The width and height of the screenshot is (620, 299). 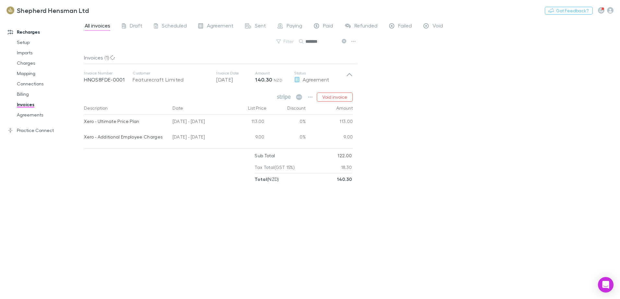 I want to click on img: Shepherd Hensman Ltd's Logo, so click(x=10, y=10).